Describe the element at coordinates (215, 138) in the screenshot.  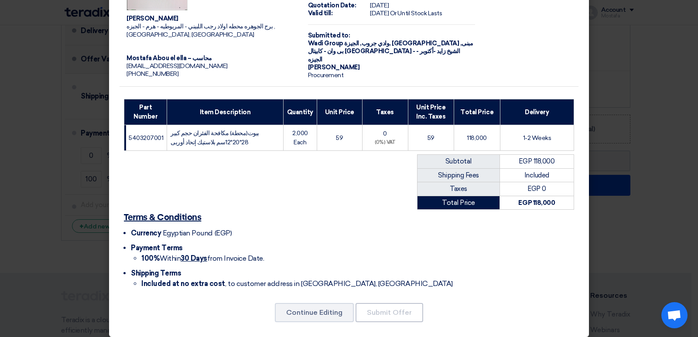
I see `span: بيوت(محطة) مكافحة الفئران حجم كبير 28*20*12سم بلاستيك إتحاد أوربى` at that location.